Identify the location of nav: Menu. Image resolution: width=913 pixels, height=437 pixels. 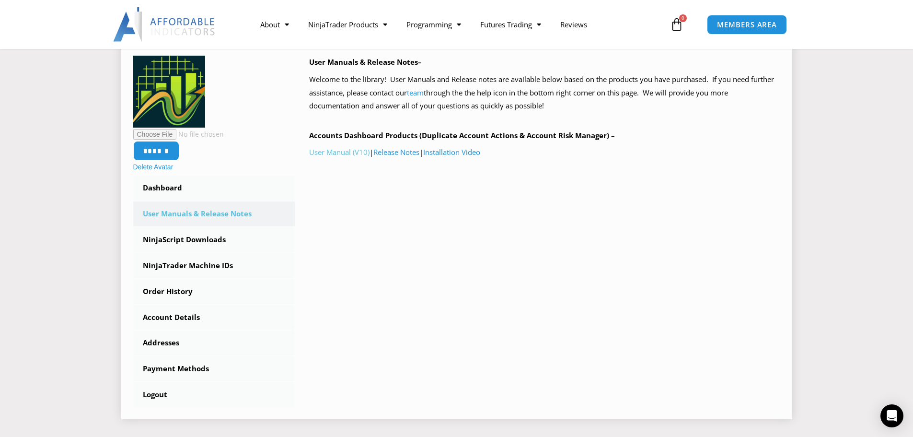
(459, 24).